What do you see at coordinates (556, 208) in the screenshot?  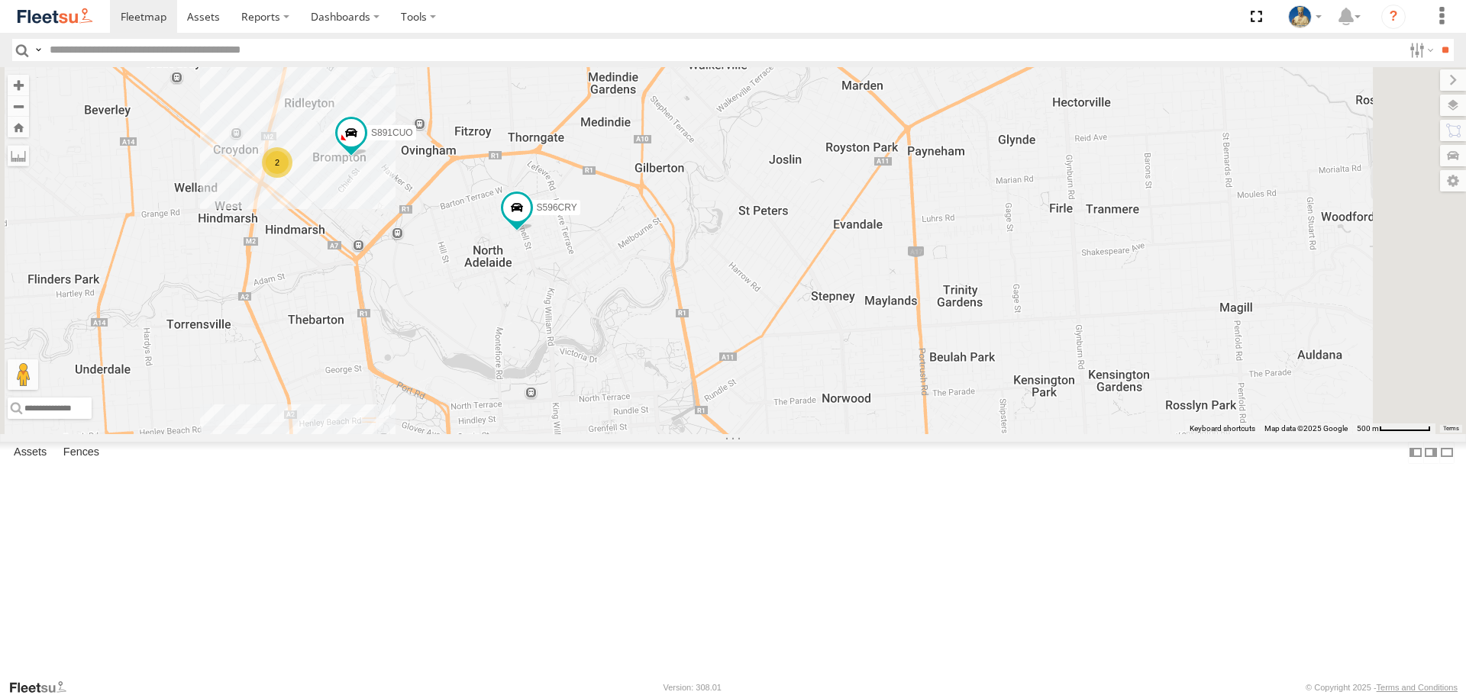 I see `span: S596CRY` at bounding box center [556, 208].